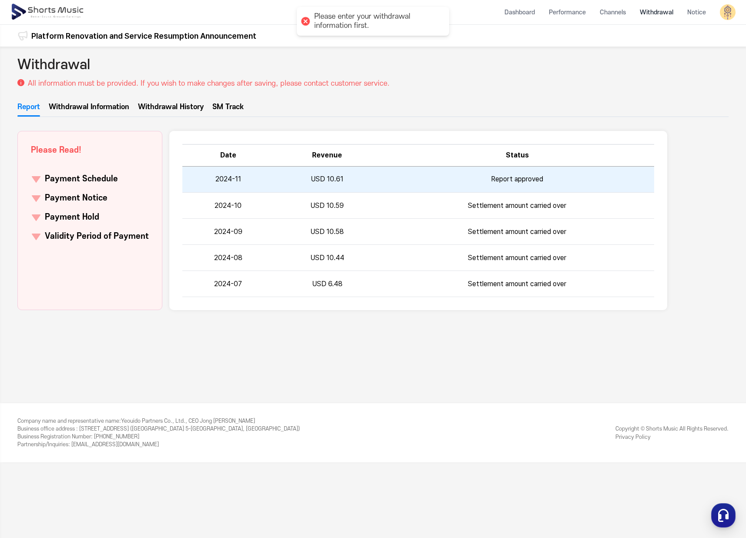 Image resolution: width=746 pixels, height=538 pixels. I want to click on a: Channels, so click(613, 12).